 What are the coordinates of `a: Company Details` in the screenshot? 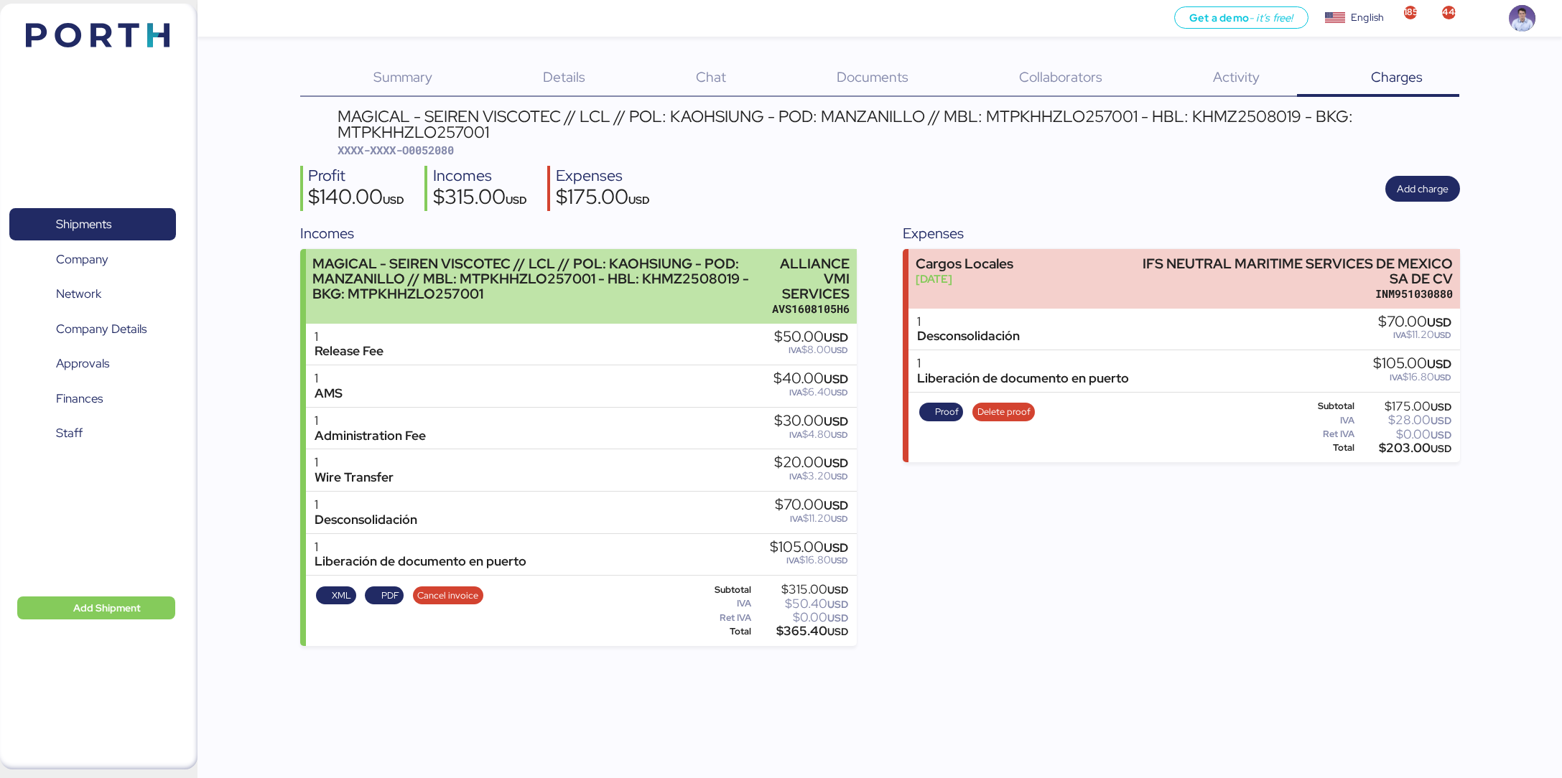 It's located at (93, 329).